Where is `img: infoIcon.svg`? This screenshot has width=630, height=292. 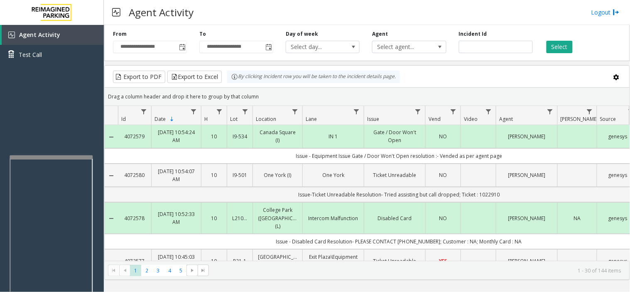 img: infoIcon.svg is located at coordinates (235, 77).